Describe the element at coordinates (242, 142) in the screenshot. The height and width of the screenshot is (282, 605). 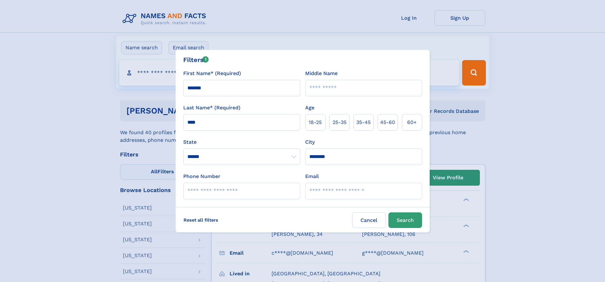
I see `label: State` at that location.